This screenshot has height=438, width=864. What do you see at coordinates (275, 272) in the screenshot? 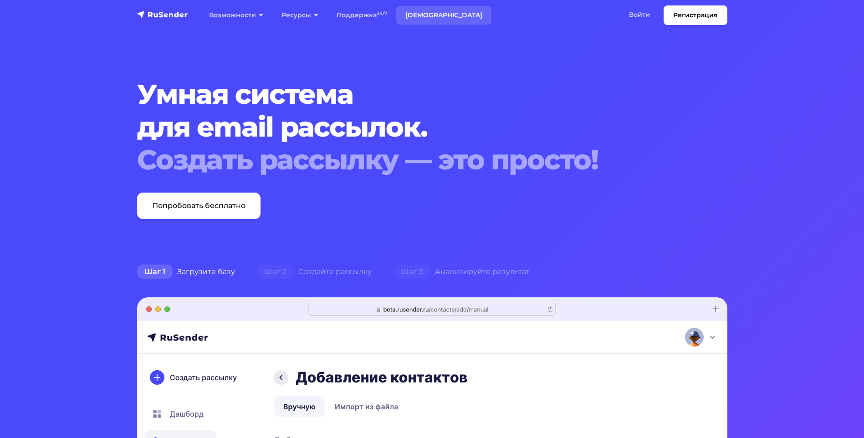
I see `span: Шаг 2` at bounding box center [275, 272].